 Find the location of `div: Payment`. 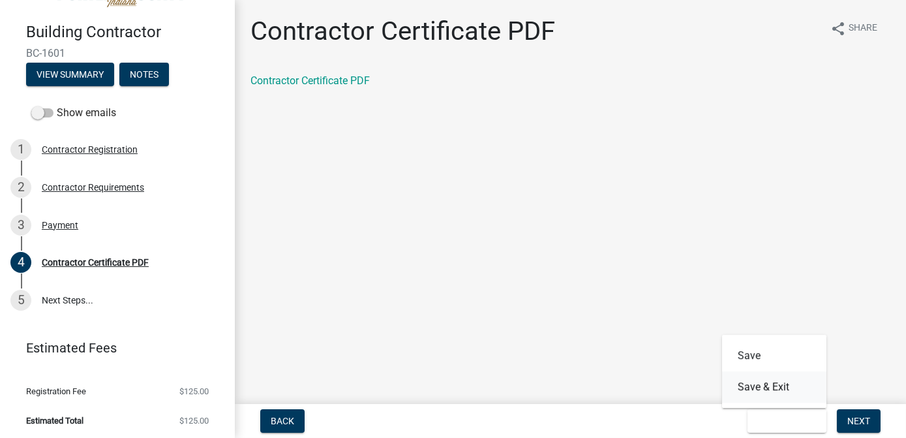

div: Payment is located at coordinates (60, 225).